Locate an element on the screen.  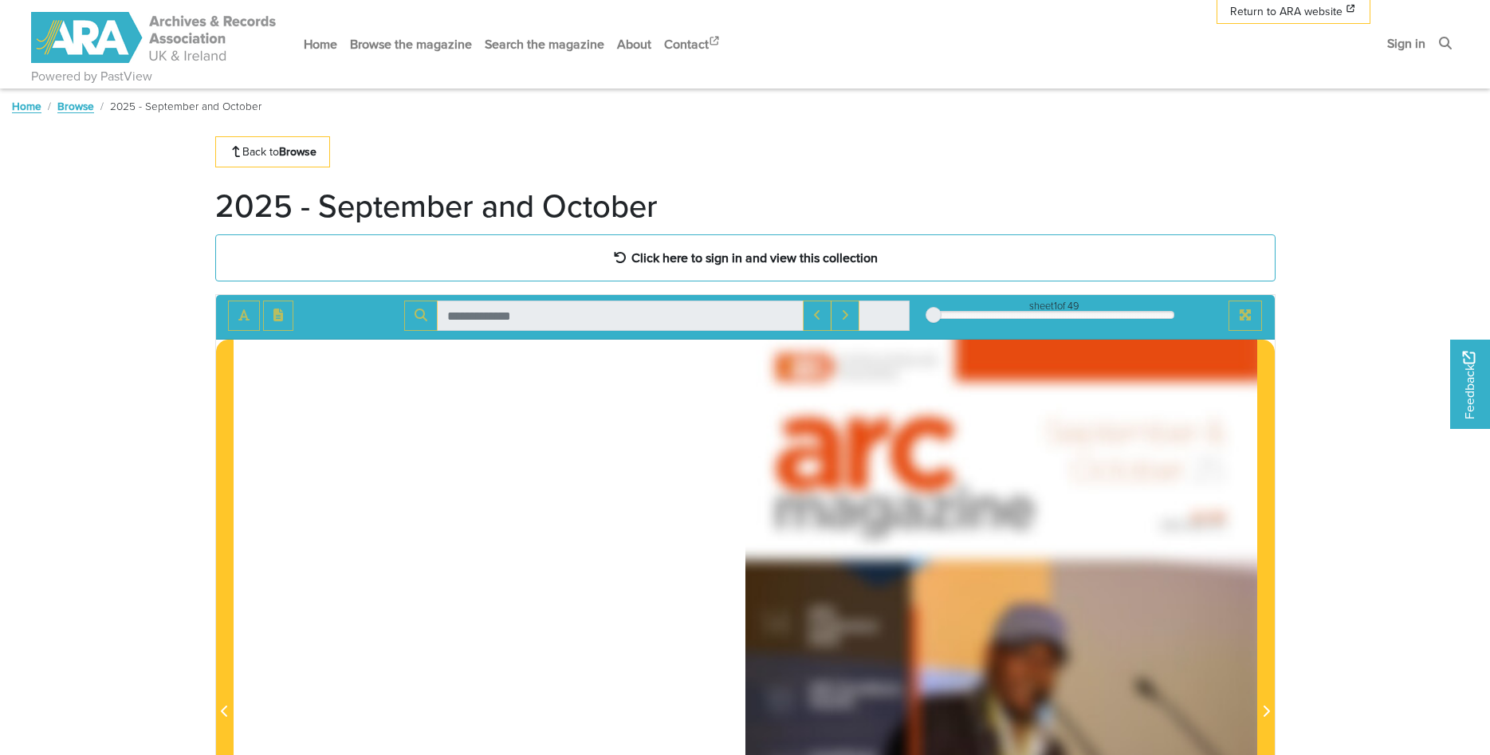
span: 2025 - September and October is located at coordinates (186, 106).